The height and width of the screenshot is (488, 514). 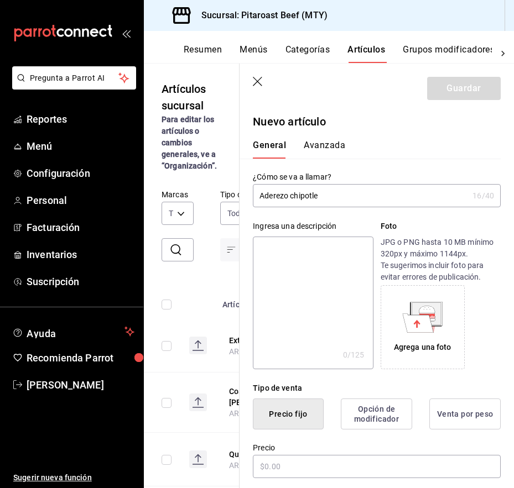 I want to click on span: Ayuda, so click(x=73, y=332).